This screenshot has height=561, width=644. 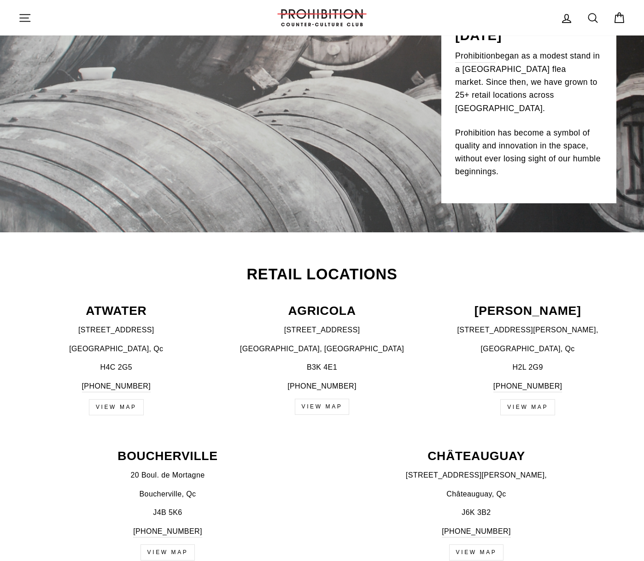 What do you see at coordinates (476, 56) in the screenshot?
I see `a: Prohibition` at bounding box center [476, 56].